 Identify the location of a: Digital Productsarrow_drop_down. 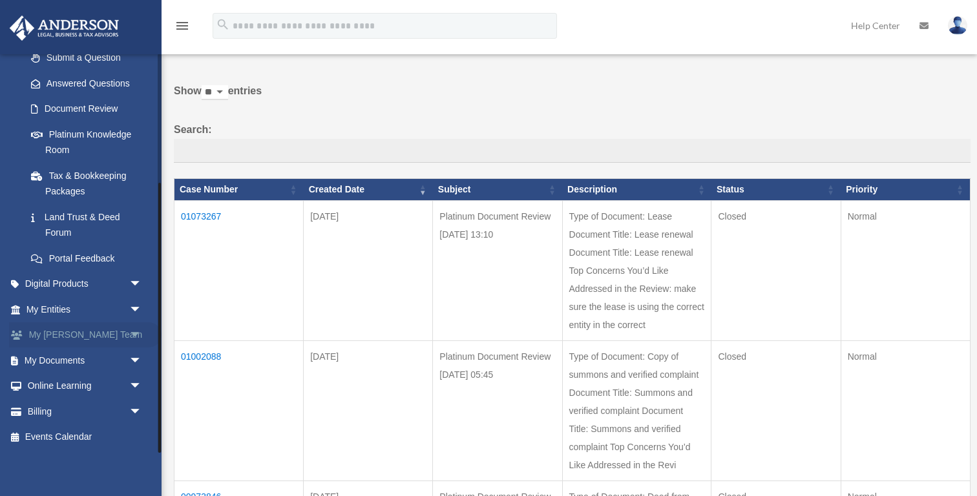
(85, 284).